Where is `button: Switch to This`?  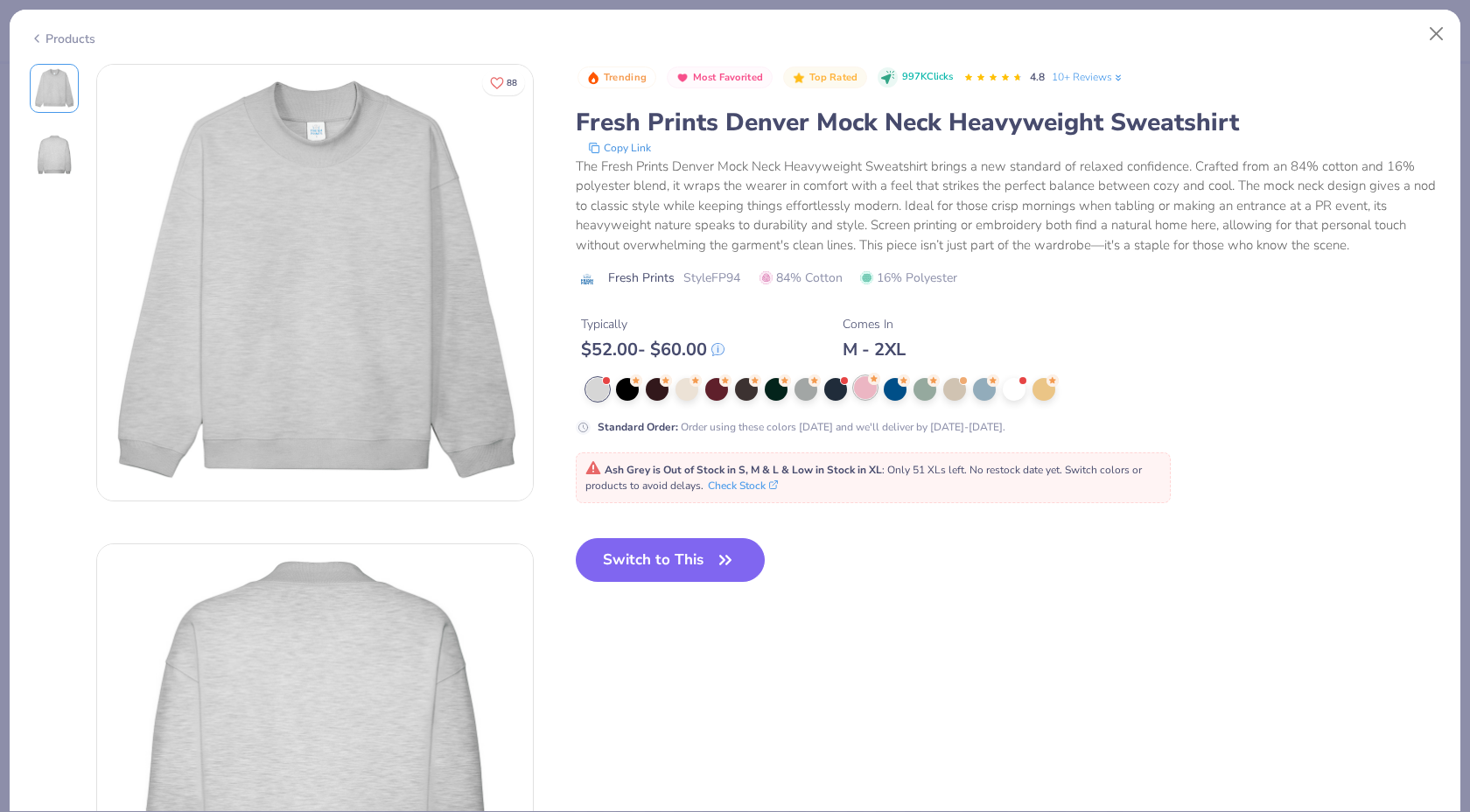
button: Switch to This is located at coordinates (671, 560).